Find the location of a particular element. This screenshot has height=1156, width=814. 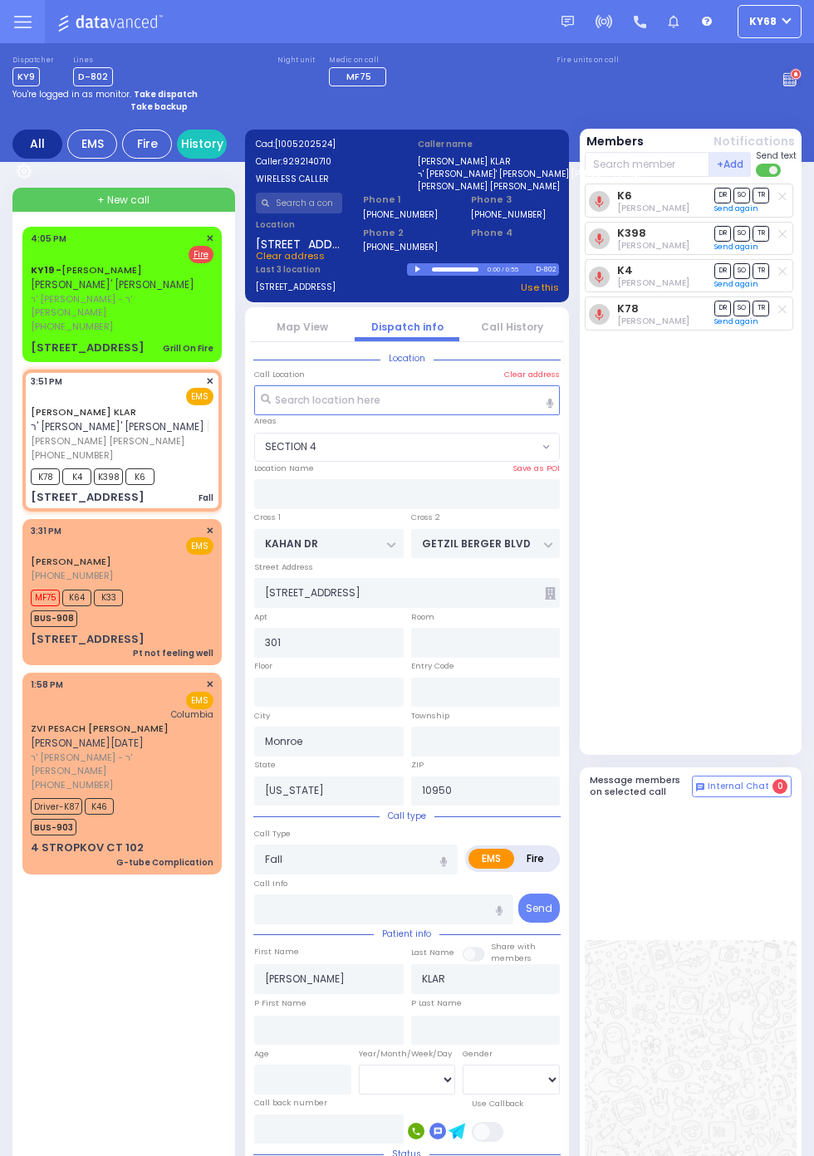

span: 3:51 PM is located at coordinates (47, 381).